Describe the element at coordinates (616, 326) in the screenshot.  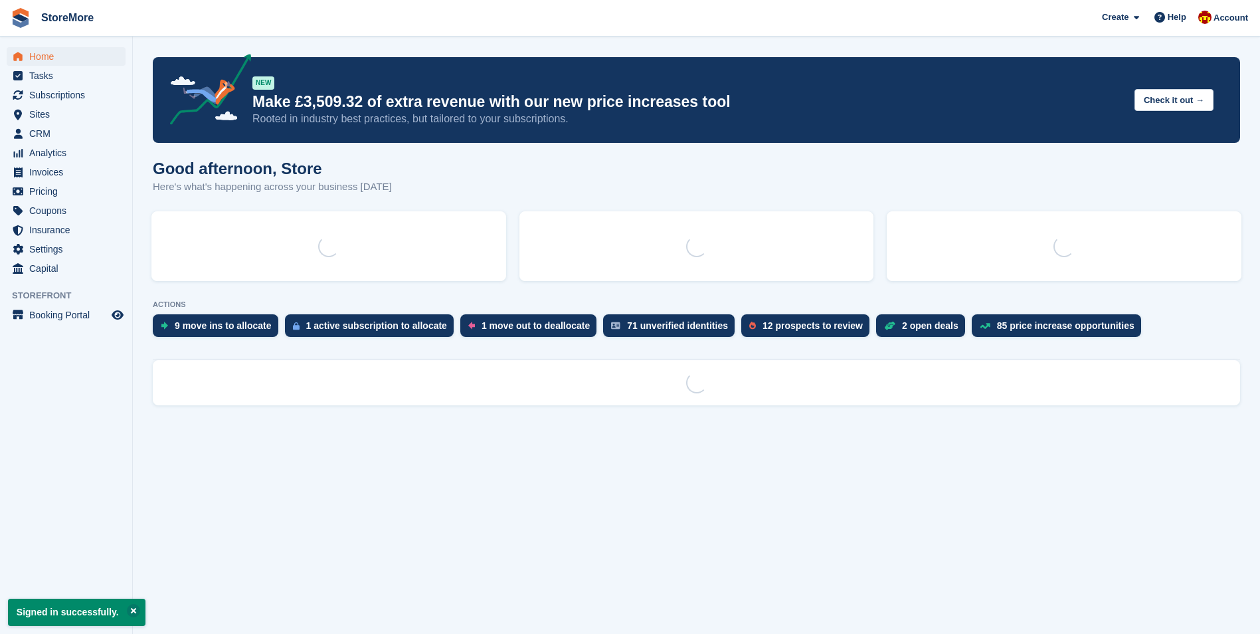
I see `img: verify_identity-adf6edd0f0f0b5bbfe63781bf79b02c33cf7c696d77639b501bdc392416b5a36.svg` at that location.